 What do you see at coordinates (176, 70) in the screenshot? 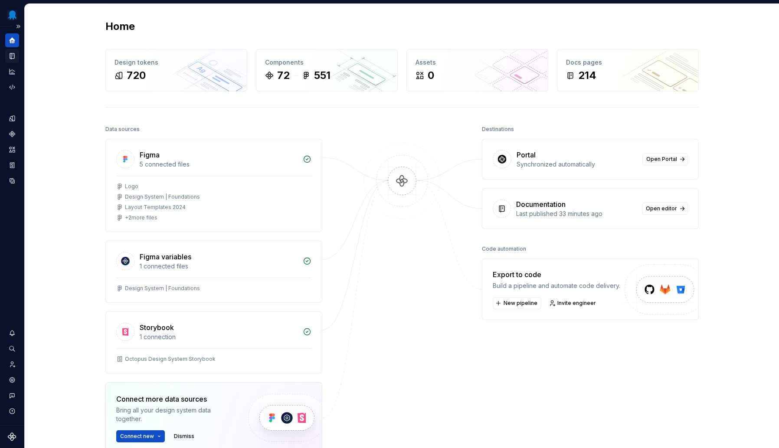
I see `a: Design tokens720` at bounding box center [176, 70].